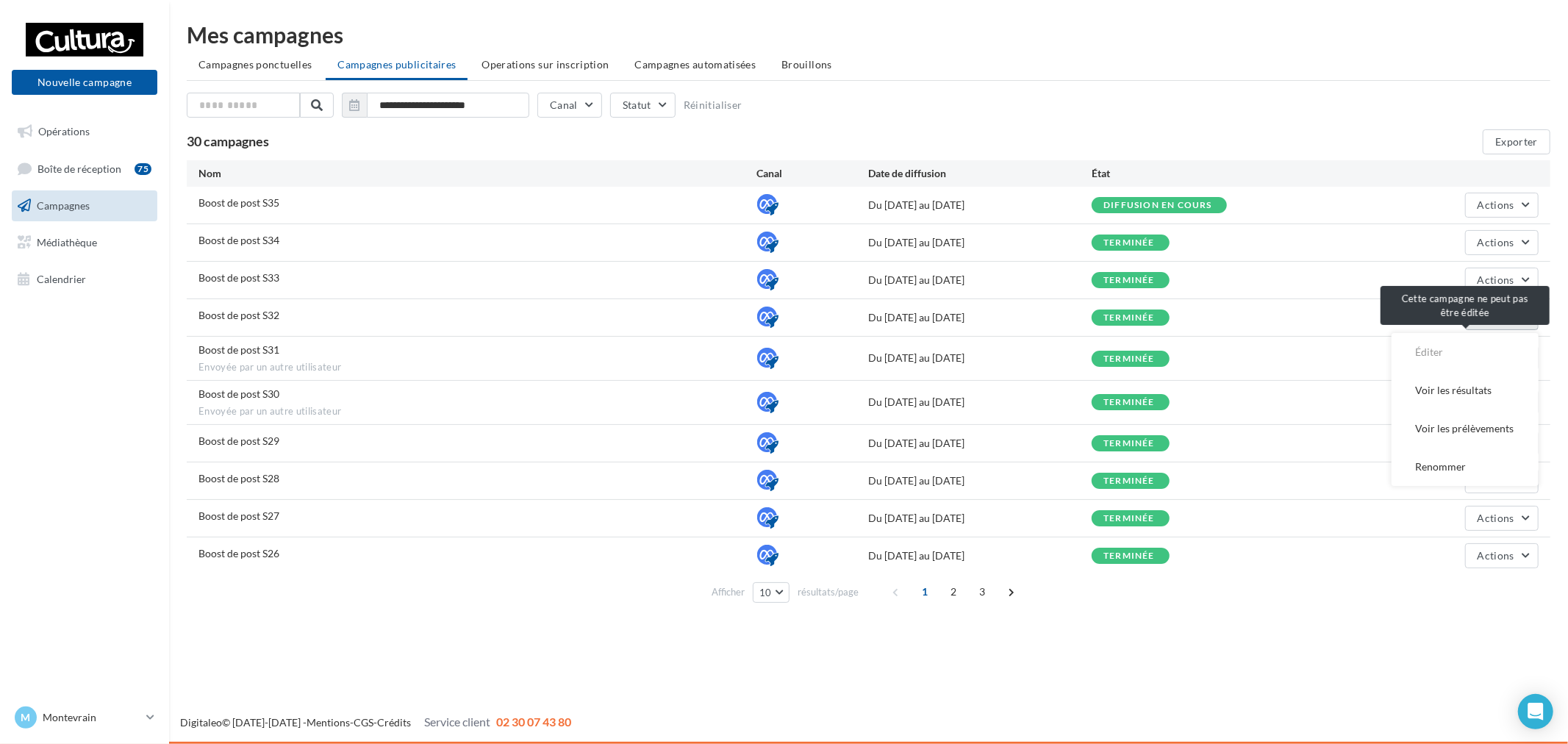 This screenshot has width=1568, height=744. I want to click on span: 2, so click(953, 592).